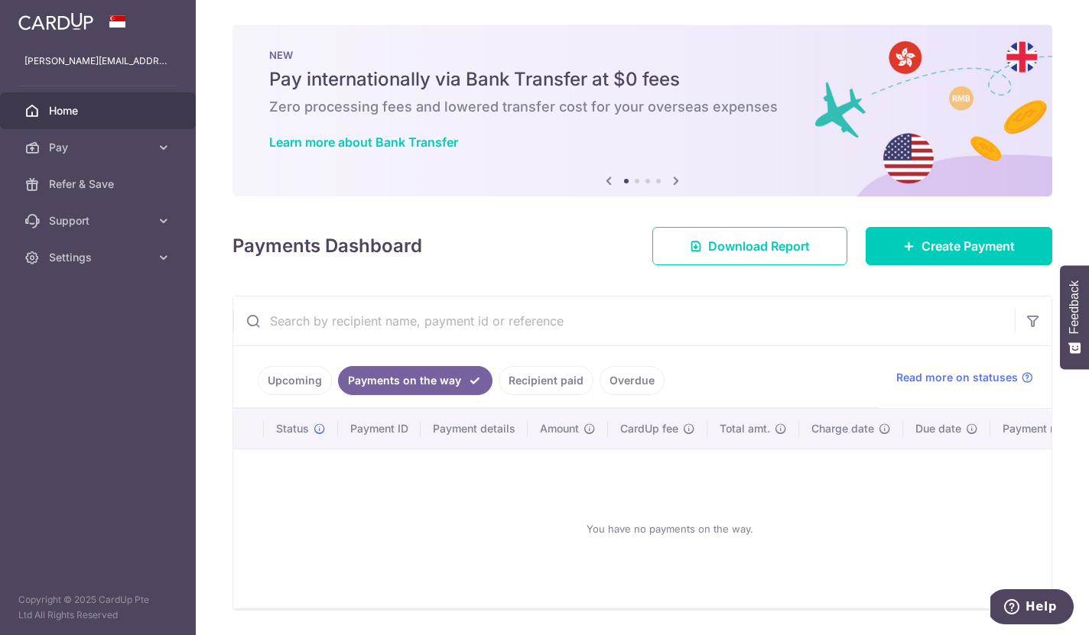 The height and width of the screenshot is (635, 1089). What do you see at coordinates (415, 381) in the screenshot?
I see `a: Payments on the way` at bounding box center [415, 381].